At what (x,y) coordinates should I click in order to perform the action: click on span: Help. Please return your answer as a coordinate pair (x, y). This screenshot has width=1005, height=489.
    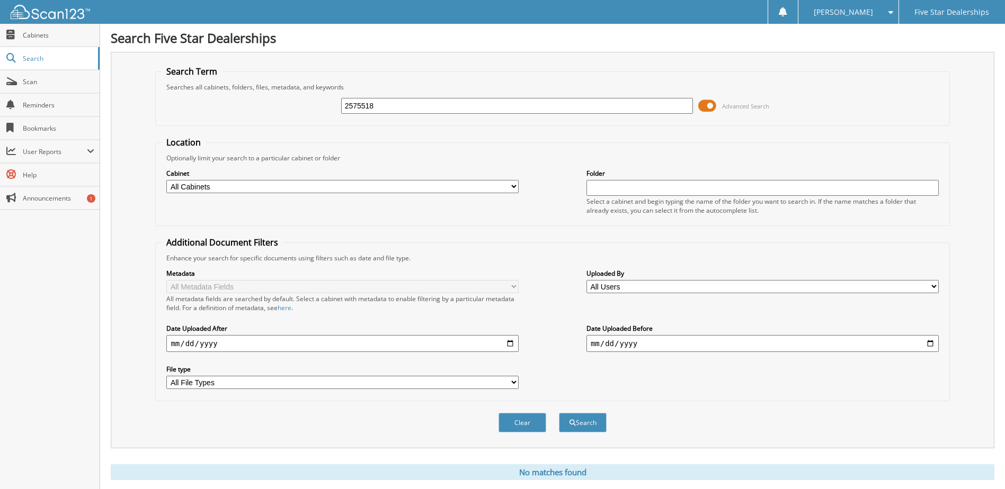
    Looking at the image, I should click on (58, 175).